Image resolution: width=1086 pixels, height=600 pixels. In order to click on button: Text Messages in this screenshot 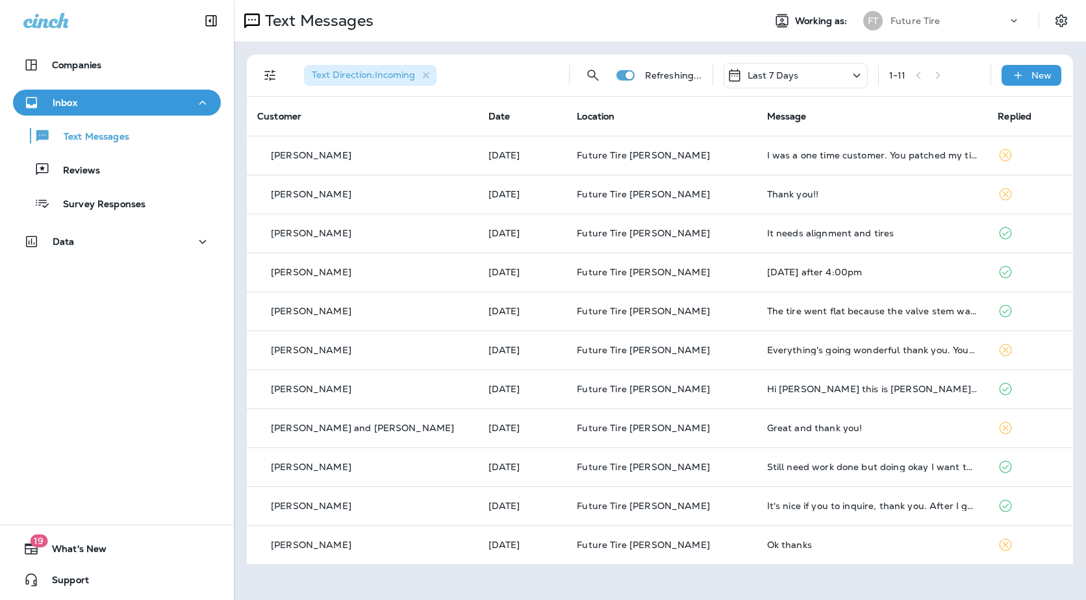, I will do `click(117, 136)`.